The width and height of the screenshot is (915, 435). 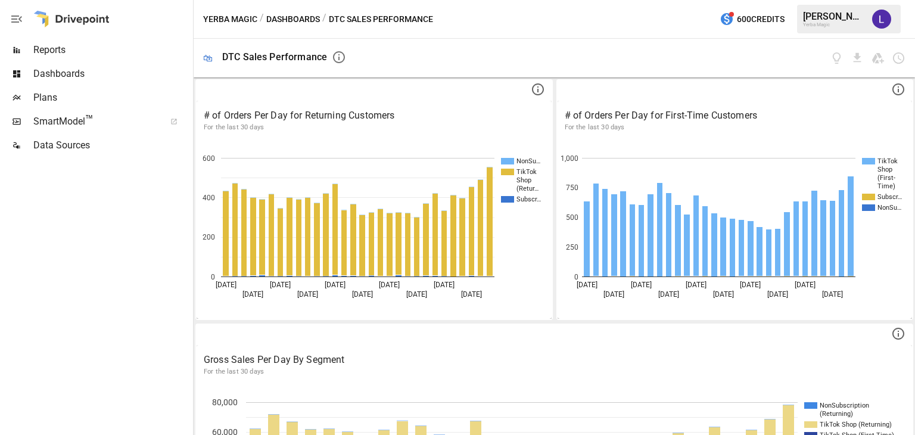 I want to click on span: 600 Credits, so click(x=761, y=19).